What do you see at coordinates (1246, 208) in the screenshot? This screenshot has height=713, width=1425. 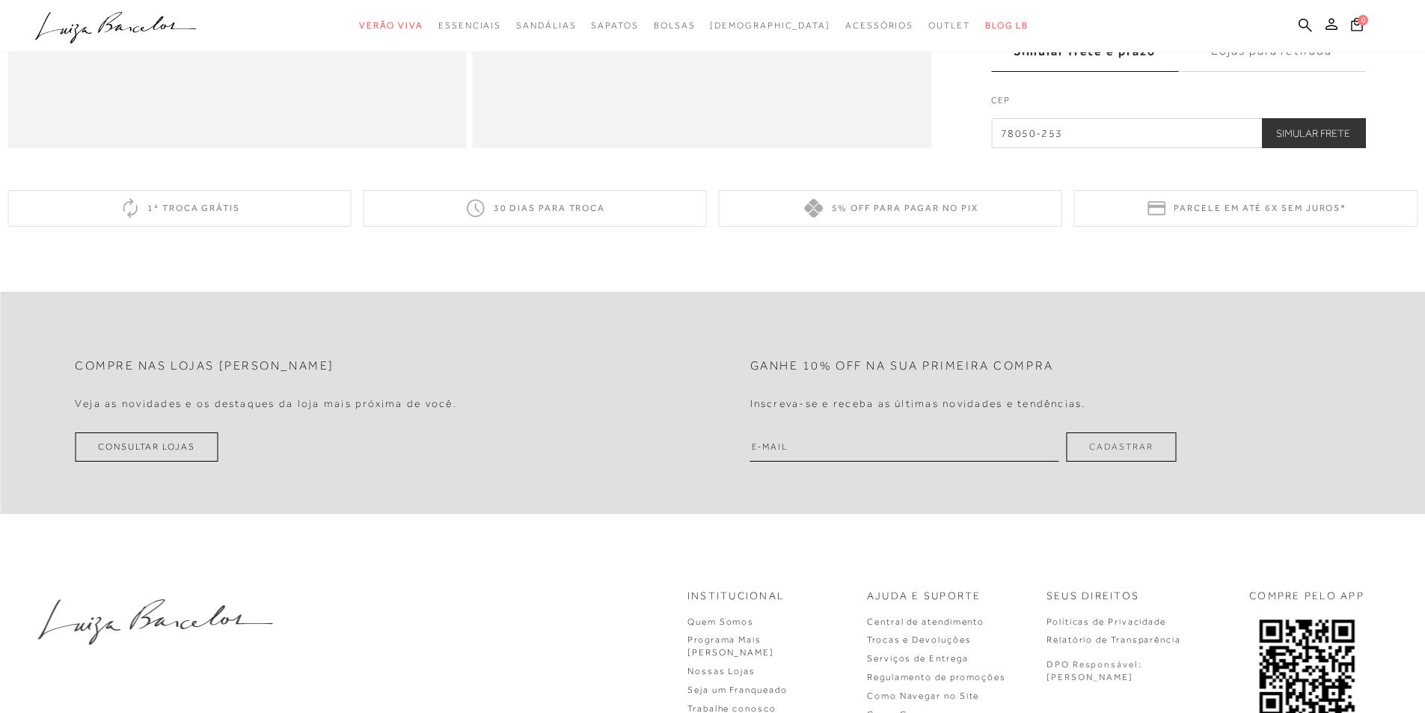 I see `div: Parcele em até 6x sem juros*` at bounding box center [1246, 208].